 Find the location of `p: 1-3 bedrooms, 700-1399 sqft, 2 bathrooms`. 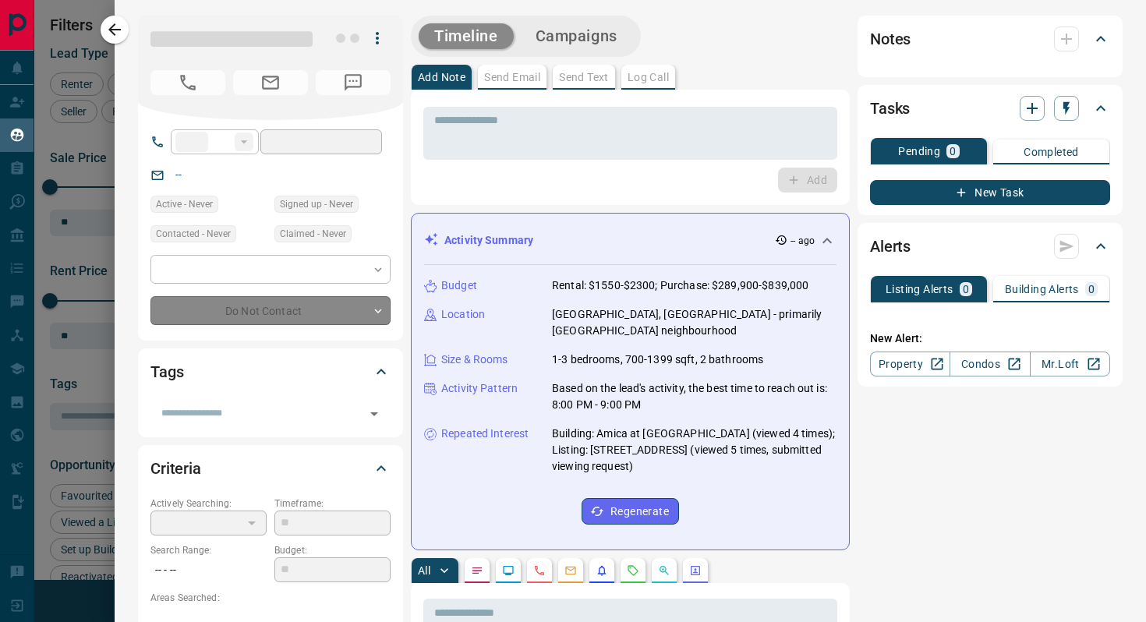

p: 1-3 bedrooms, 700-1399 sqft, 2 bathrooms is located at coordinates (657, 359).